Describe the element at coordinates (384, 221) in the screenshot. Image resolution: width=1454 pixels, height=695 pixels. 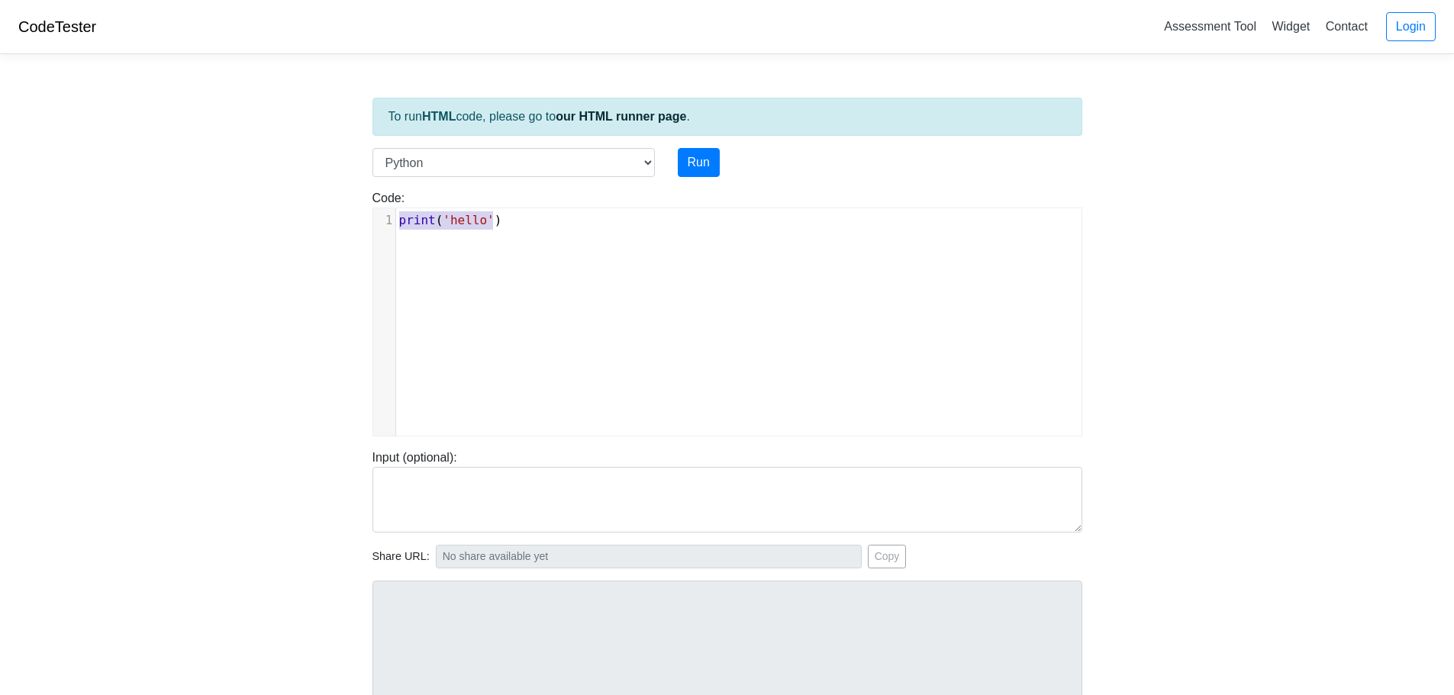
I see `div: 1` at that location.